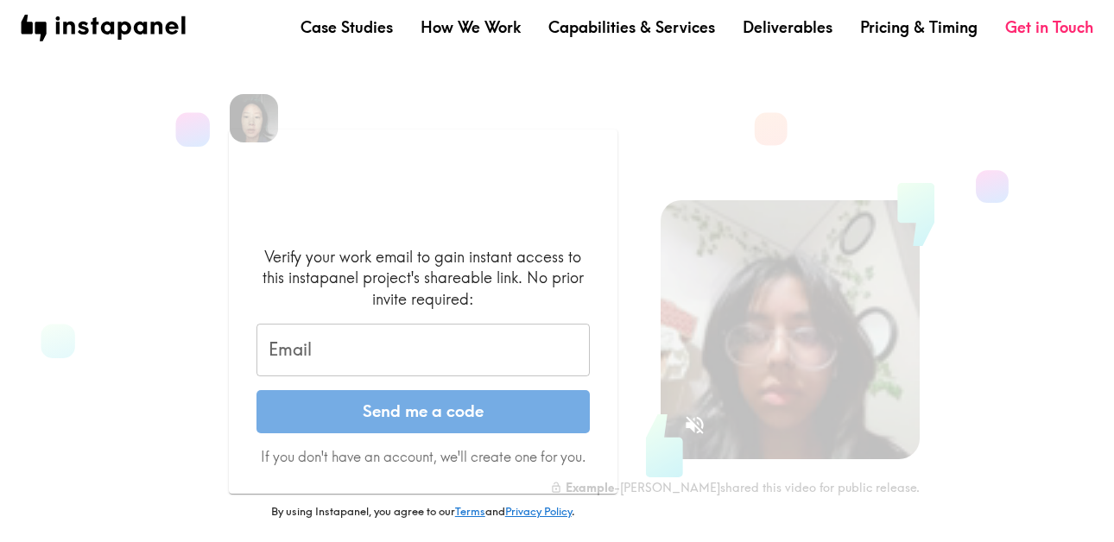 This screenshot has width=1114, height=542. What do you see at coordinates (694, 425) in the screenshot?
I see `button: Sound is off` at bounding box center [694, 425].